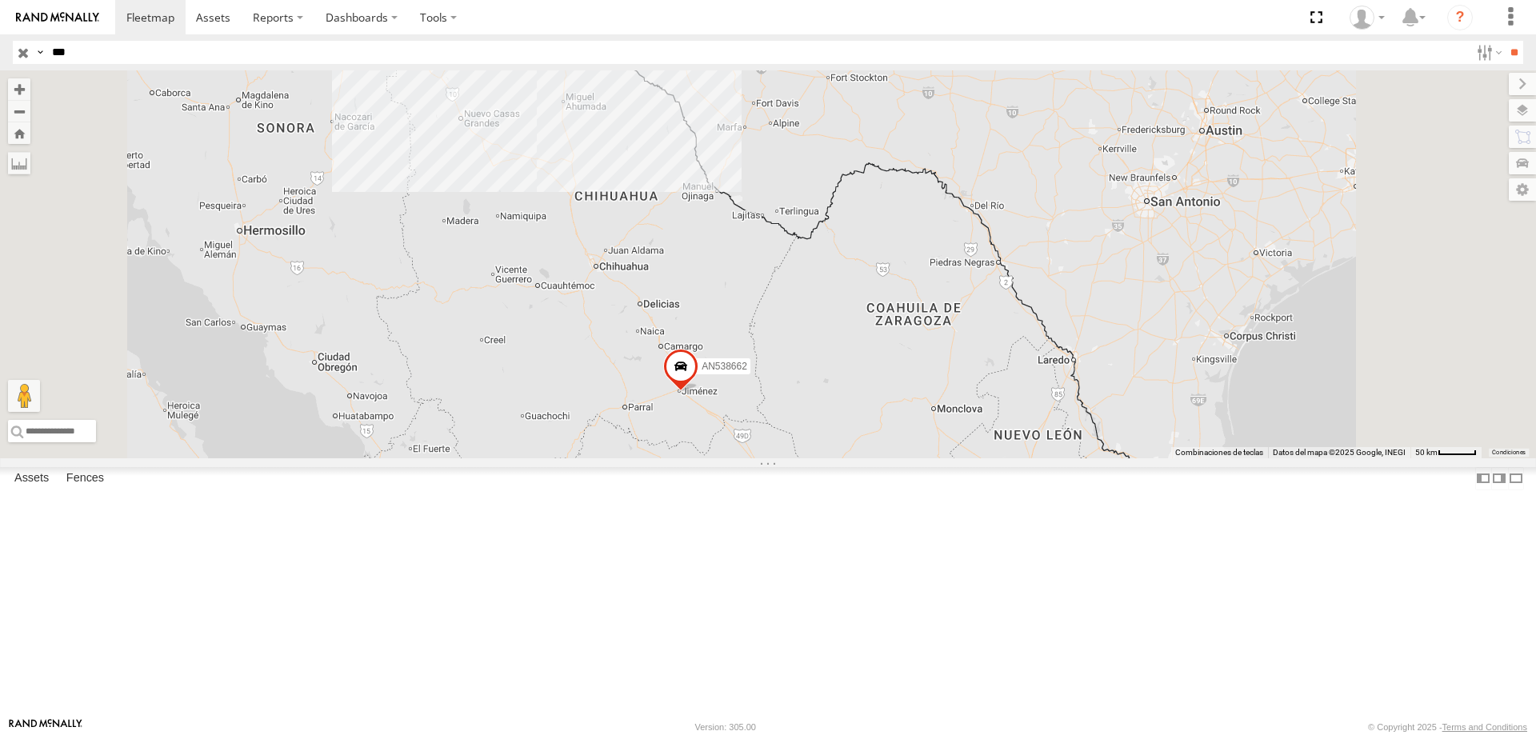 This screenshot has width=1536, height=735. I want to click on img: rand-logo.svg, so click(58, 18).